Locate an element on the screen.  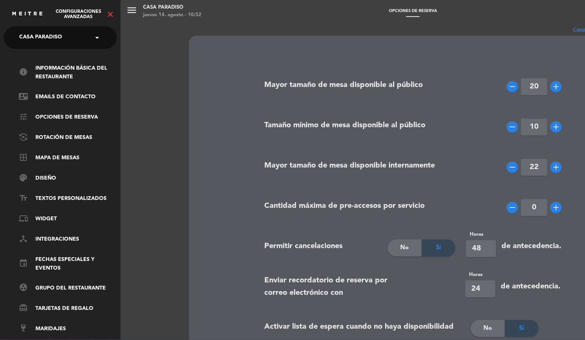
img: MEITRE is located at coordinates (27, 14).